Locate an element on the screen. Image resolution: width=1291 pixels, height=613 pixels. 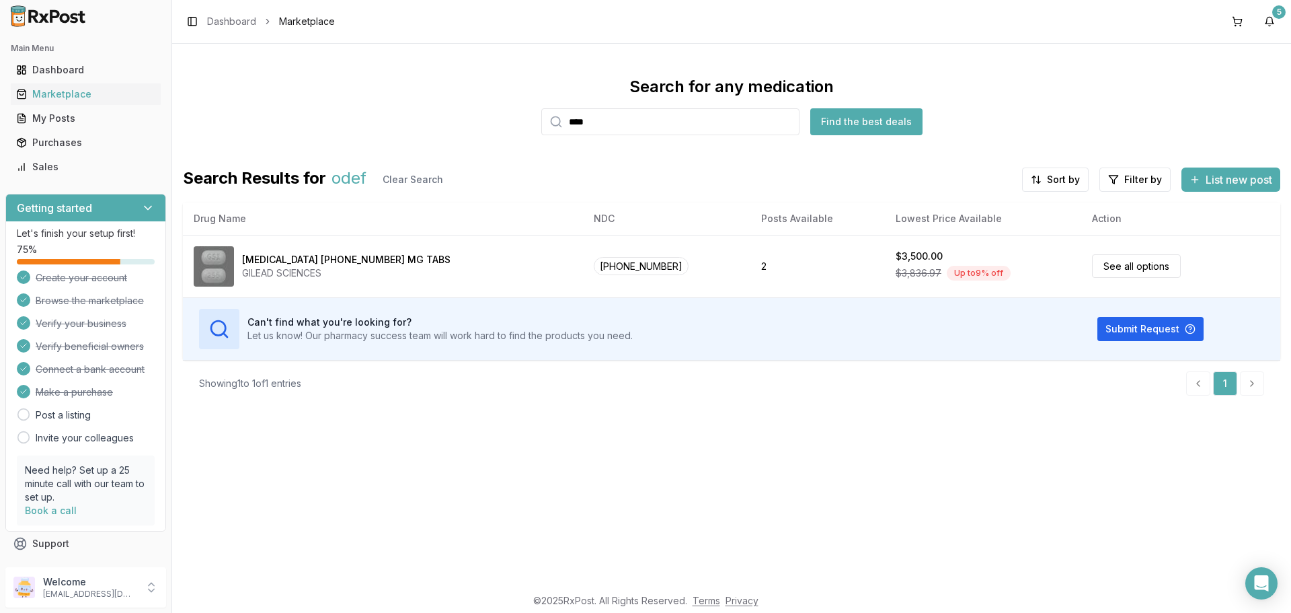
a: List new post is located at coordinates (1231, 181).